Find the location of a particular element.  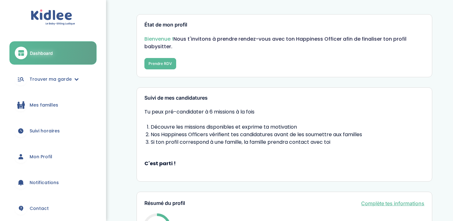

h3: État de mon profil is located at coordinates (285, 25).